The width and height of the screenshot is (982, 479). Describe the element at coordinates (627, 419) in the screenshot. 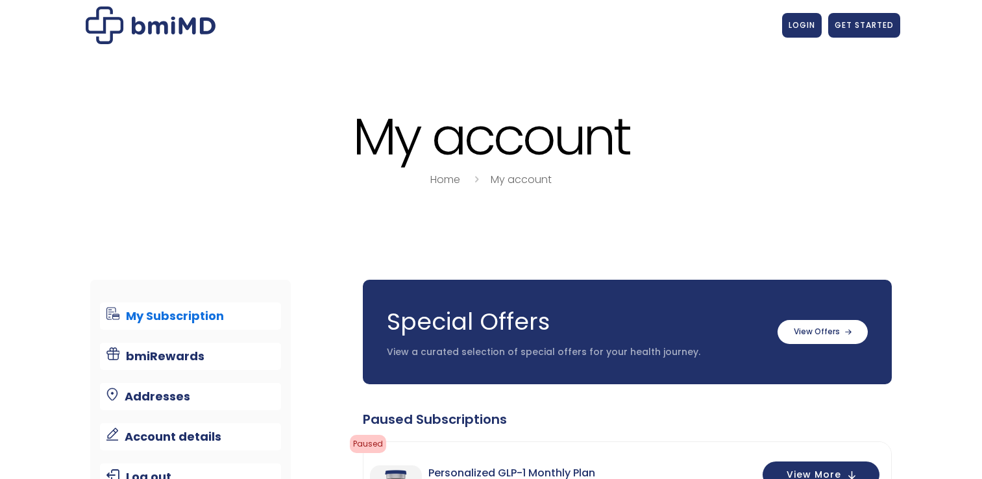

I see `div: Paused Subscriptions` at that location.